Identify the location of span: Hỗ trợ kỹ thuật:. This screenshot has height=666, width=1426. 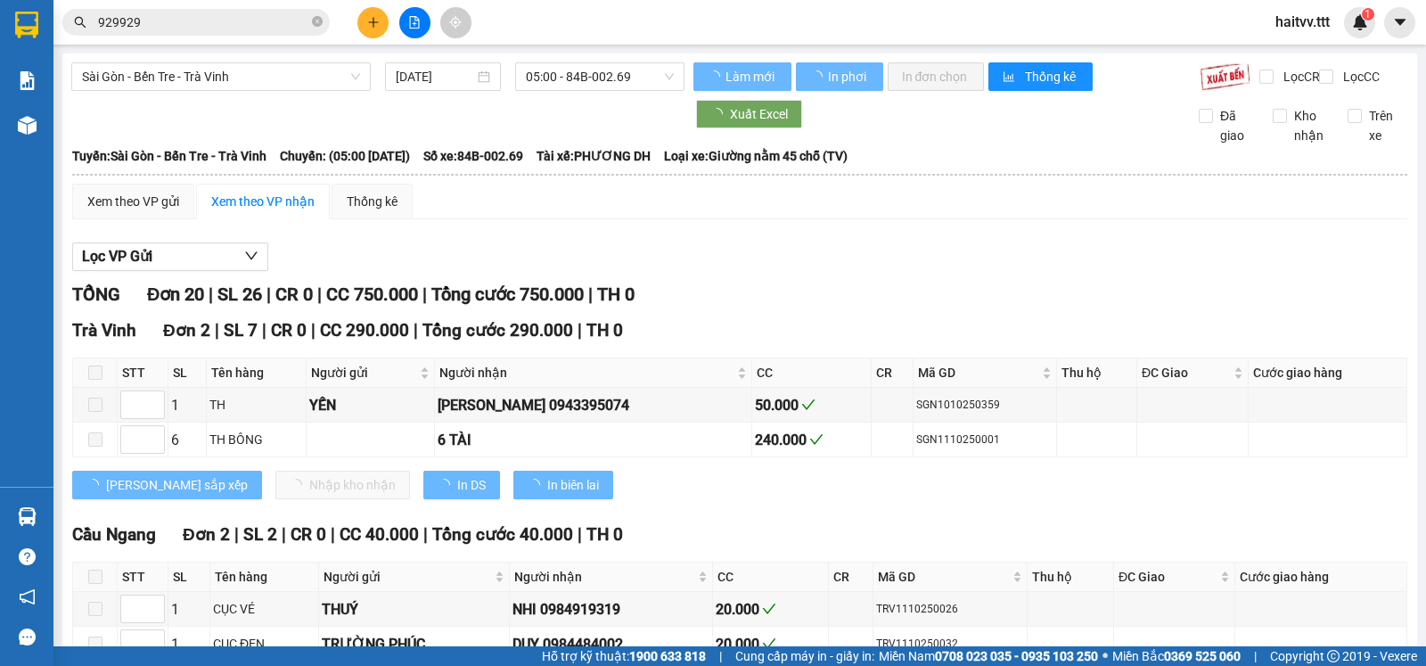
(624, 656).